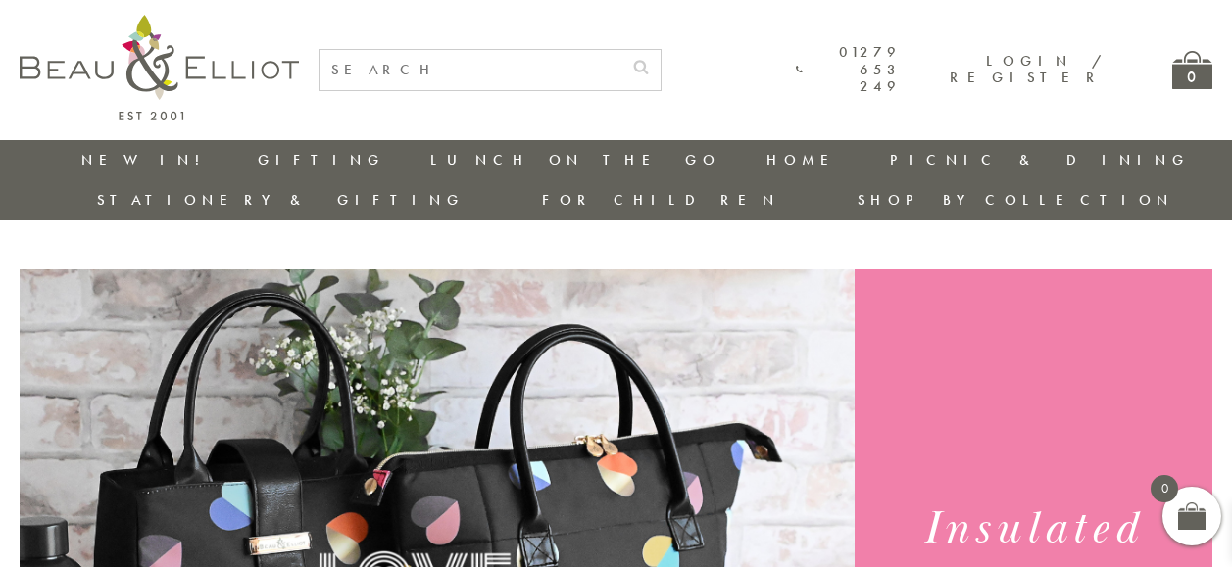 Image resolution: width=1232 pixels, height=567 pixels. What do you see at coordinates (1015, 200) in the screenshot?
I see `a: Shop by collection` at bounding box center [1015, 200].